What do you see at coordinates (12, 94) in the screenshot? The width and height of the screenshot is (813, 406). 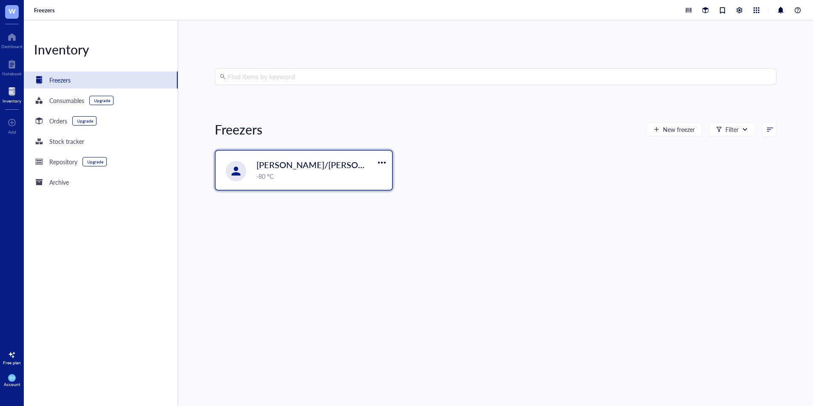 I see `a: Inventory` at bounding box center [12, 94].